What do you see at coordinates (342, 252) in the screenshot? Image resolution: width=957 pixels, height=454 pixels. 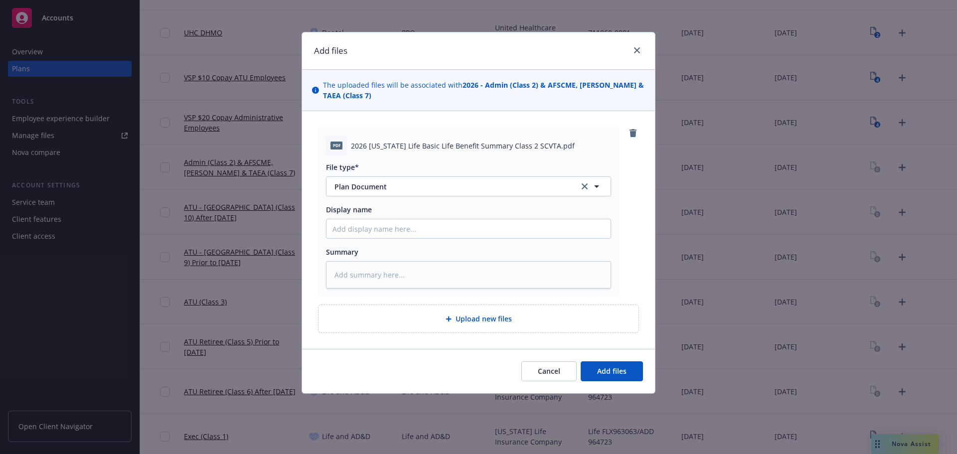 I see `span: Summary` at bounding box center [342, 252].